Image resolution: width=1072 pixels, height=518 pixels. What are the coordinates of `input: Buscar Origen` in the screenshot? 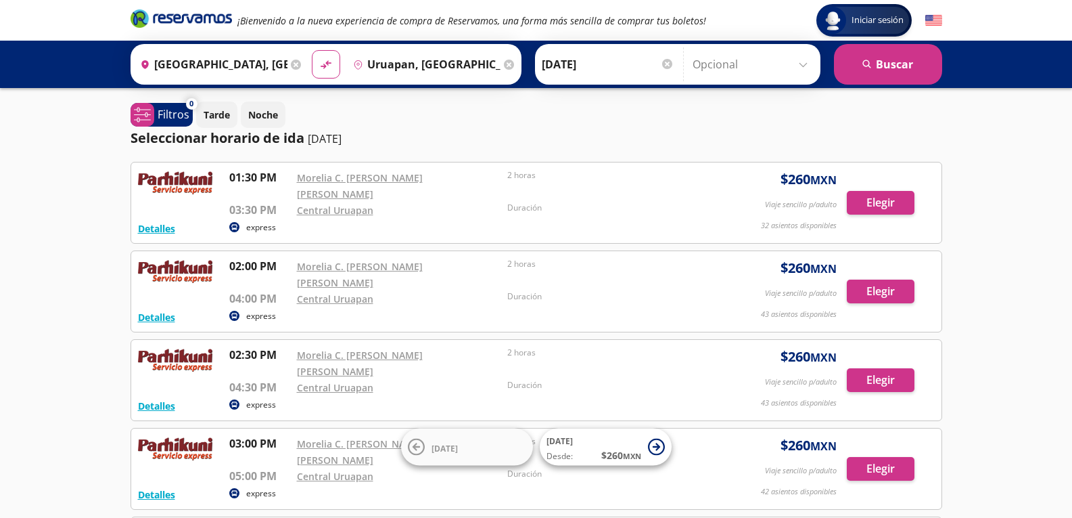 It's located at (211, 64).